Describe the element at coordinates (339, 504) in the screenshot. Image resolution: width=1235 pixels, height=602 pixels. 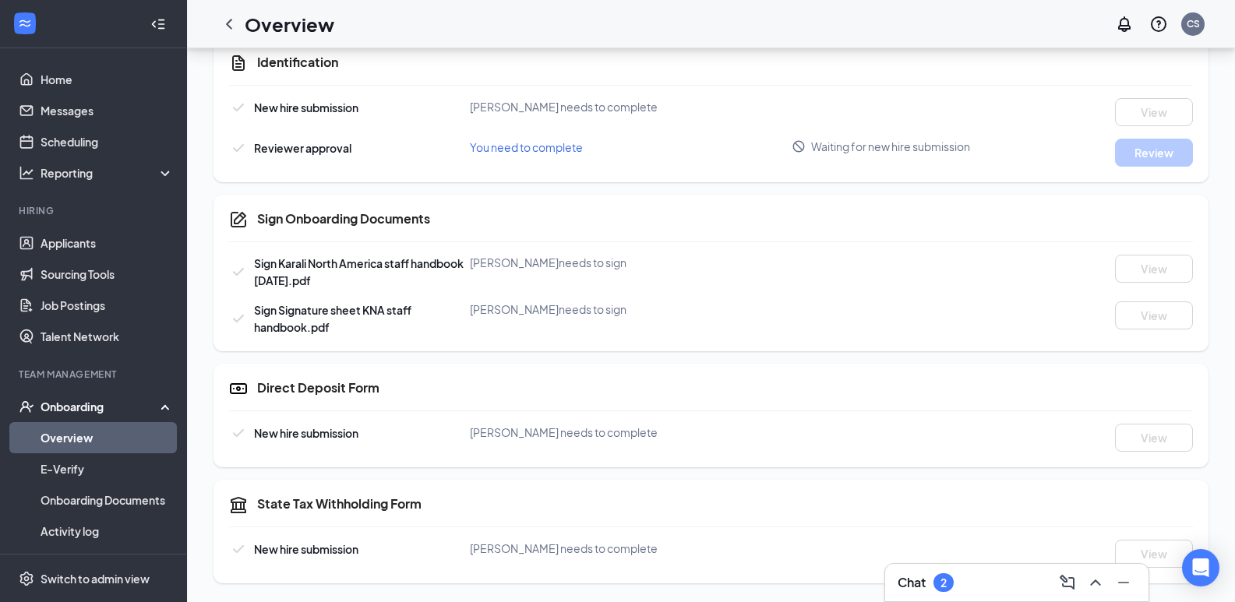
I see `h5: State Tax Withholding Form` at that location.